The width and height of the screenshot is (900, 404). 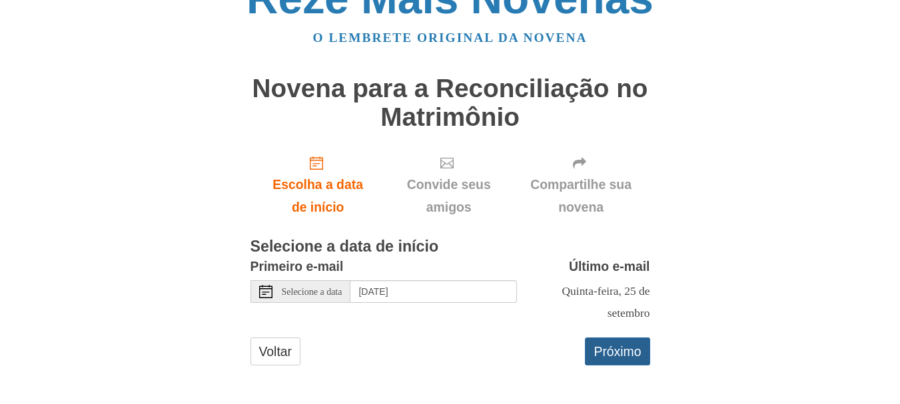 I want to click on font: O lembrete original da novena, so click(x=450, y=37).